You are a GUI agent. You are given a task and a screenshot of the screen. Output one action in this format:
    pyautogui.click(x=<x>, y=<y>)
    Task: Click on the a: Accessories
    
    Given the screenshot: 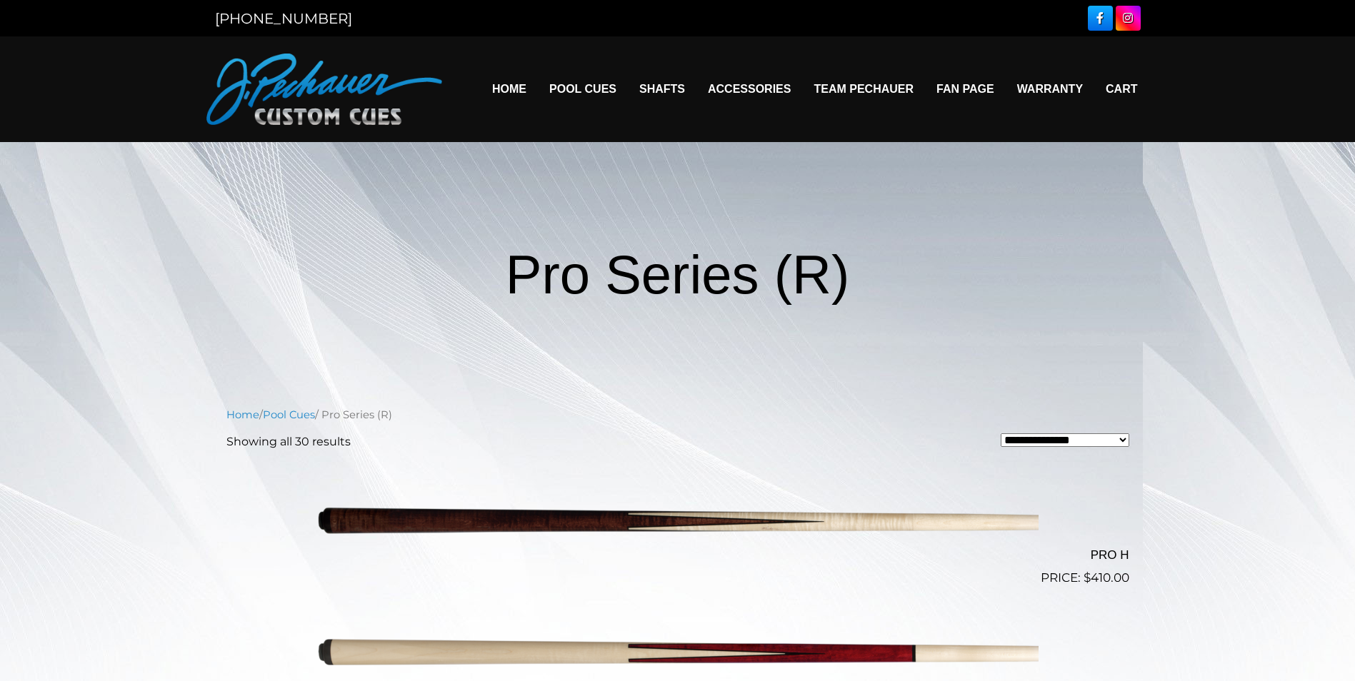 What is the action you would take?
    pyautogui.click(x=749, y=89)
    